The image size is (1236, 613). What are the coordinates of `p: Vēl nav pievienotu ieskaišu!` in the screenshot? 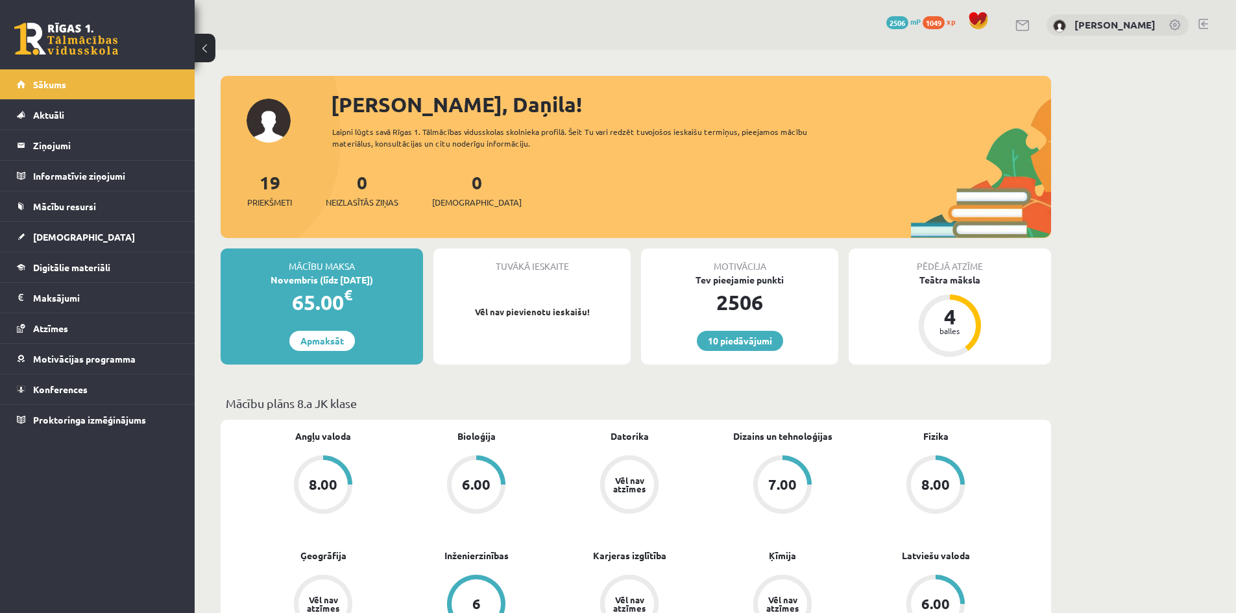 It's located at (532, 312).